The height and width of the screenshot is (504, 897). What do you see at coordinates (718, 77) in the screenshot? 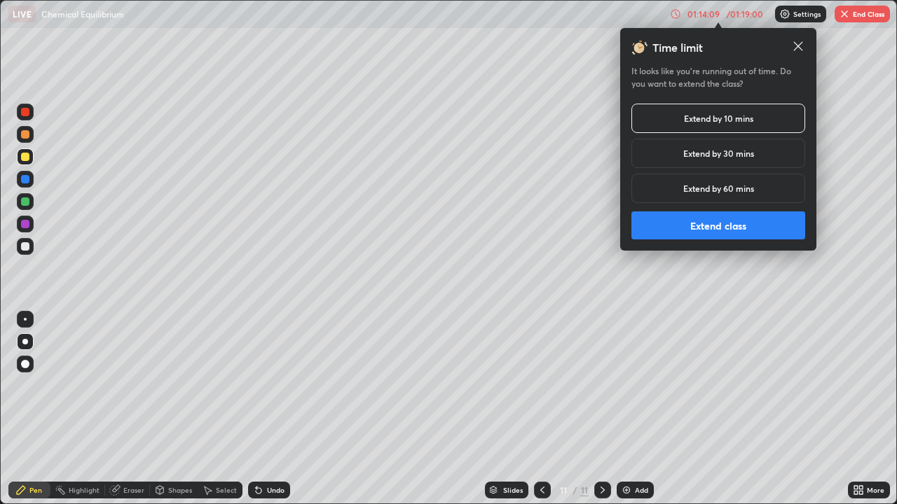
I see `h5: It looks like you’re running out of time. Do you want to extend the class?` at bounding box center [718, 77].